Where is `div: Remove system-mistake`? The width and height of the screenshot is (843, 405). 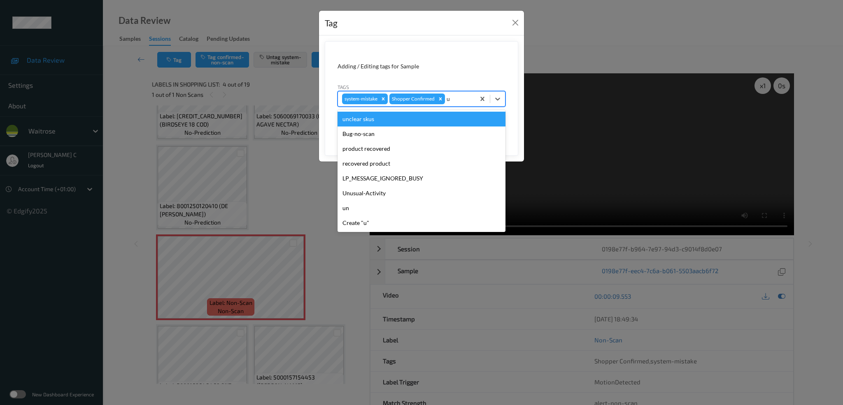 div: Remove system-mistake is located at coordinates (383, 99).